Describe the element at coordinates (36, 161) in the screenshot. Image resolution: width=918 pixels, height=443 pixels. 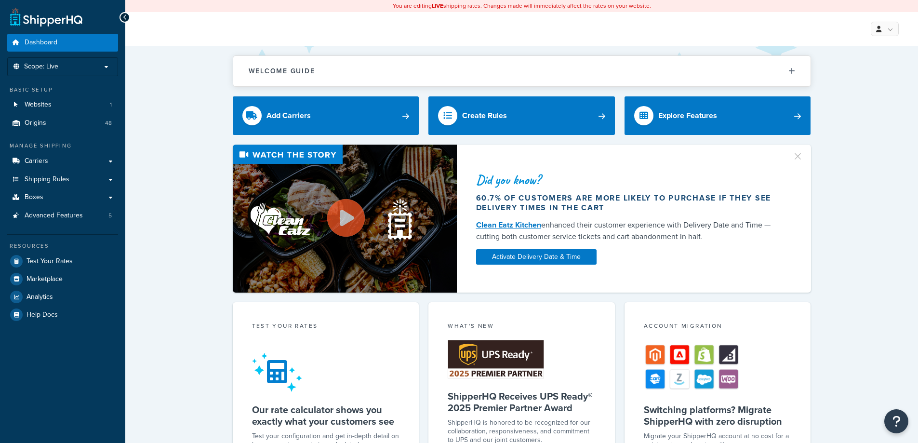
I see `span: Carriers` at that location.